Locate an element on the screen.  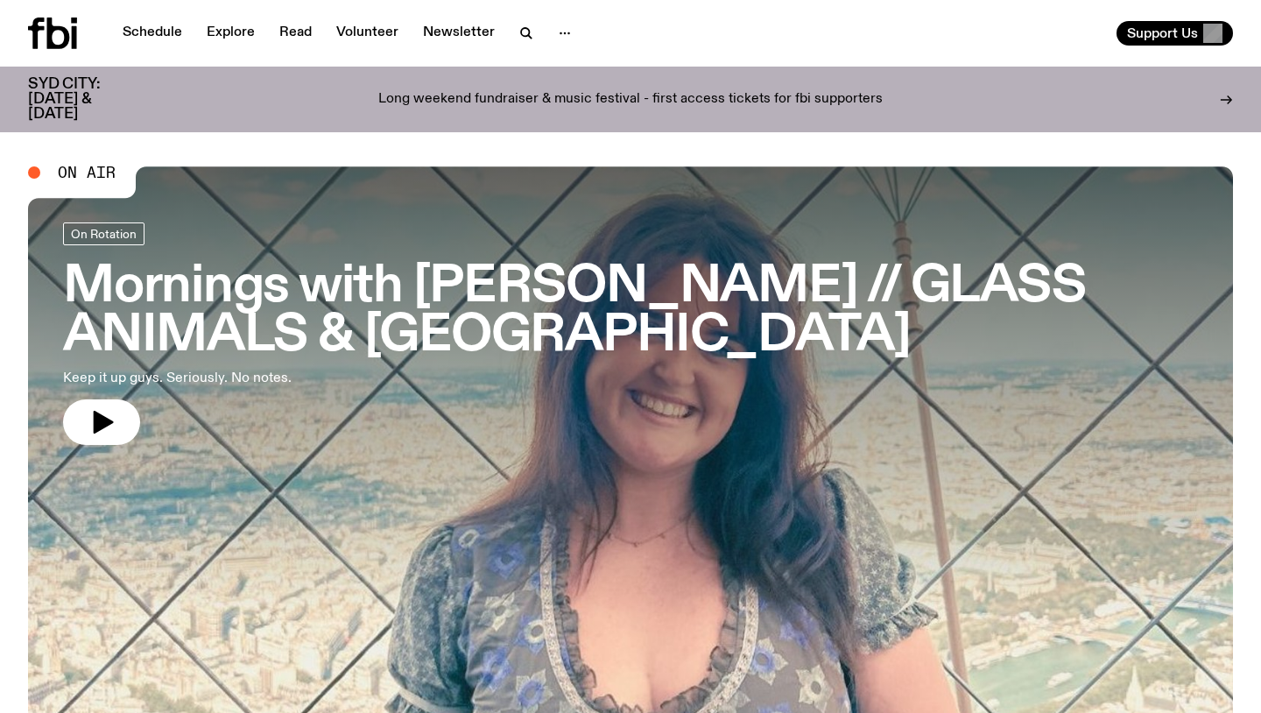
button: Support Us is located at coordinates (1174, 33).